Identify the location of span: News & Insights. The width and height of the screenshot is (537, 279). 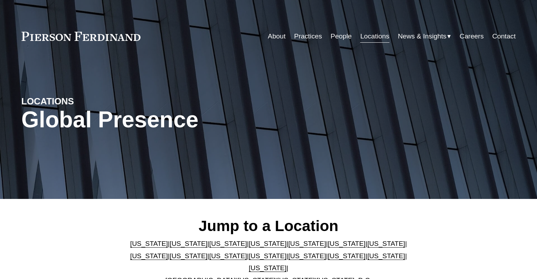
(422, 36).